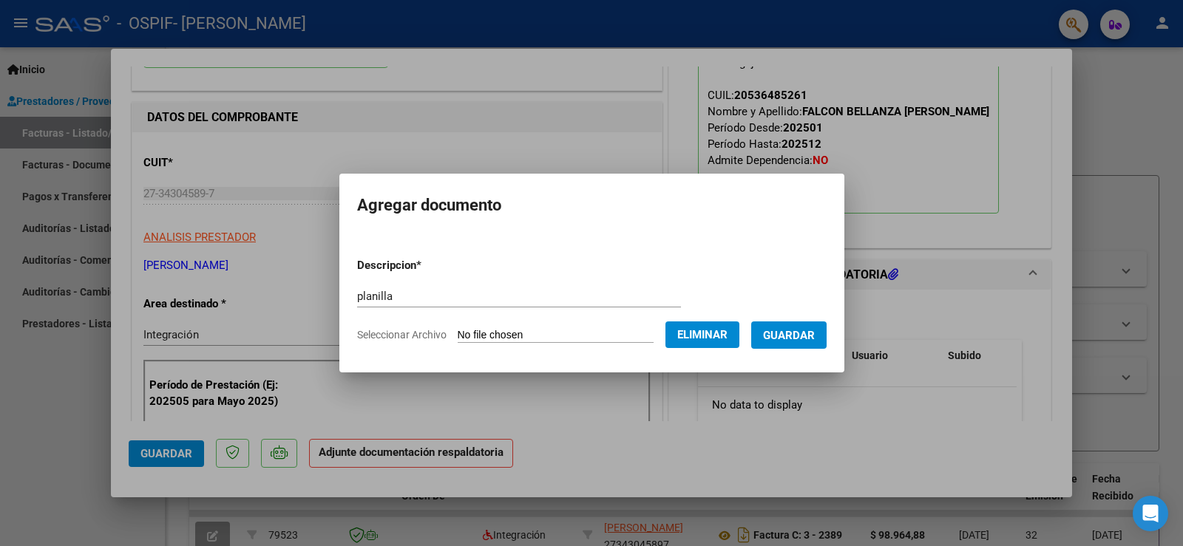 This screenshot has width=1183, height=546. I want to click on button: Guardar, so click(789, 335).